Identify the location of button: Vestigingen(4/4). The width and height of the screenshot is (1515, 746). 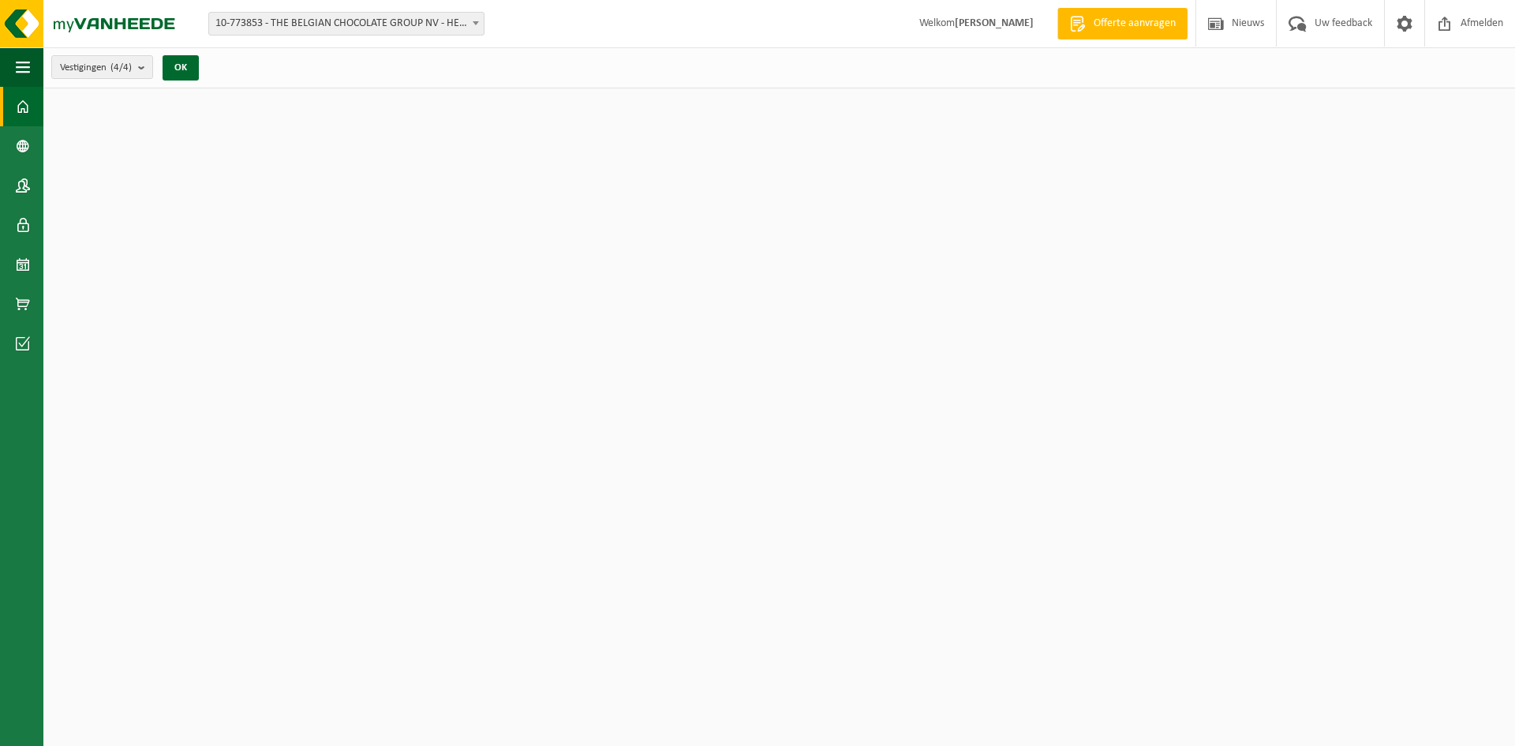
(102, 67).